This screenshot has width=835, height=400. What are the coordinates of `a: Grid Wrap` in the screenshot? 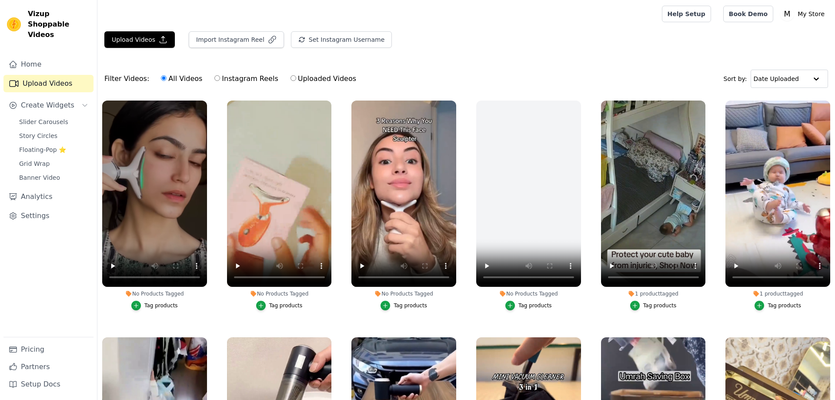 It's located at (53, 164).